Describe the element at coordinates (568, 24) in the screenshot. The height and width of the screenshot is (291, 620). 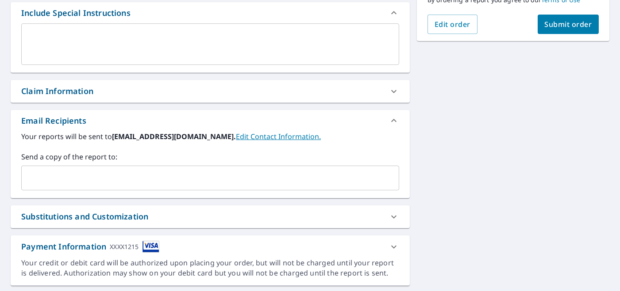
I see `span: Submit order` at that location.